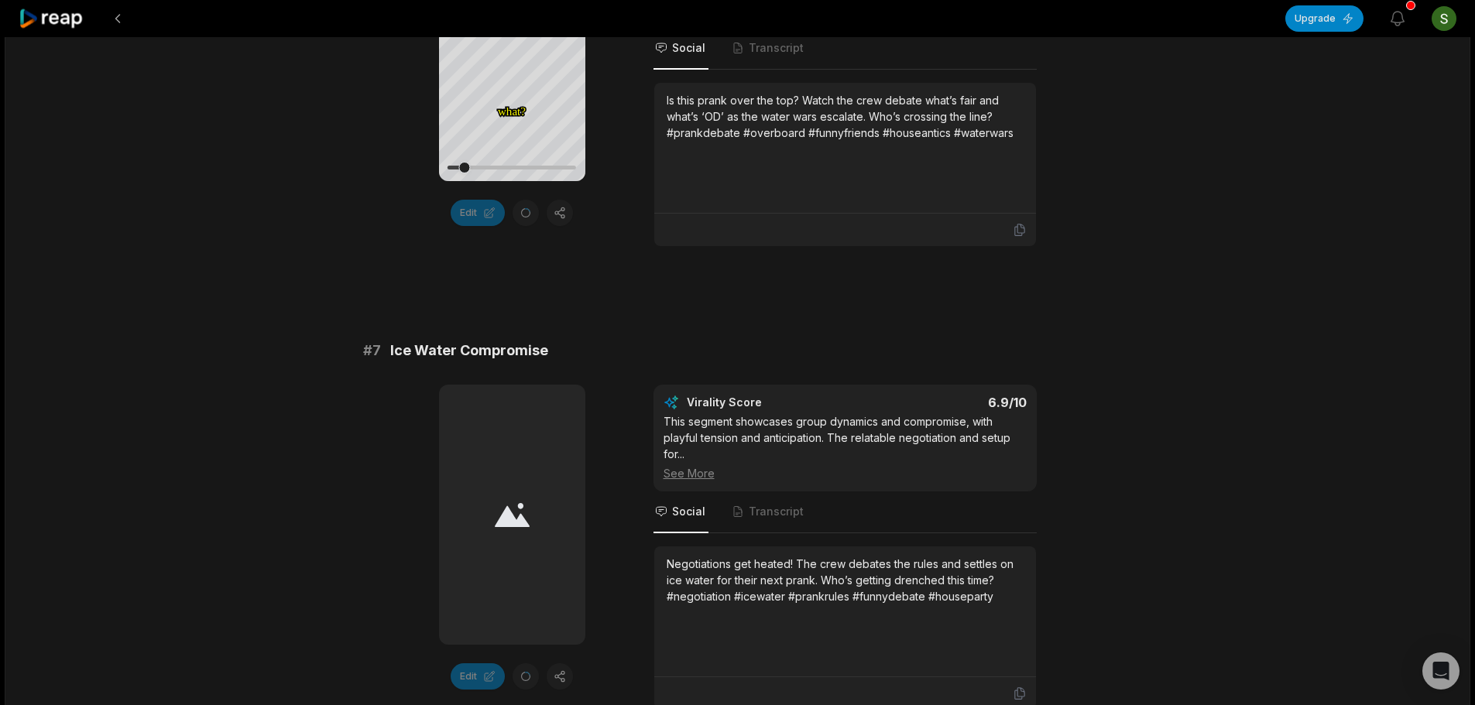  I want to click on div: Is this prank over the top? Watch the crew debate what’s fair and what’s ‘OD’ as the water wars e..., so click(845, 116).